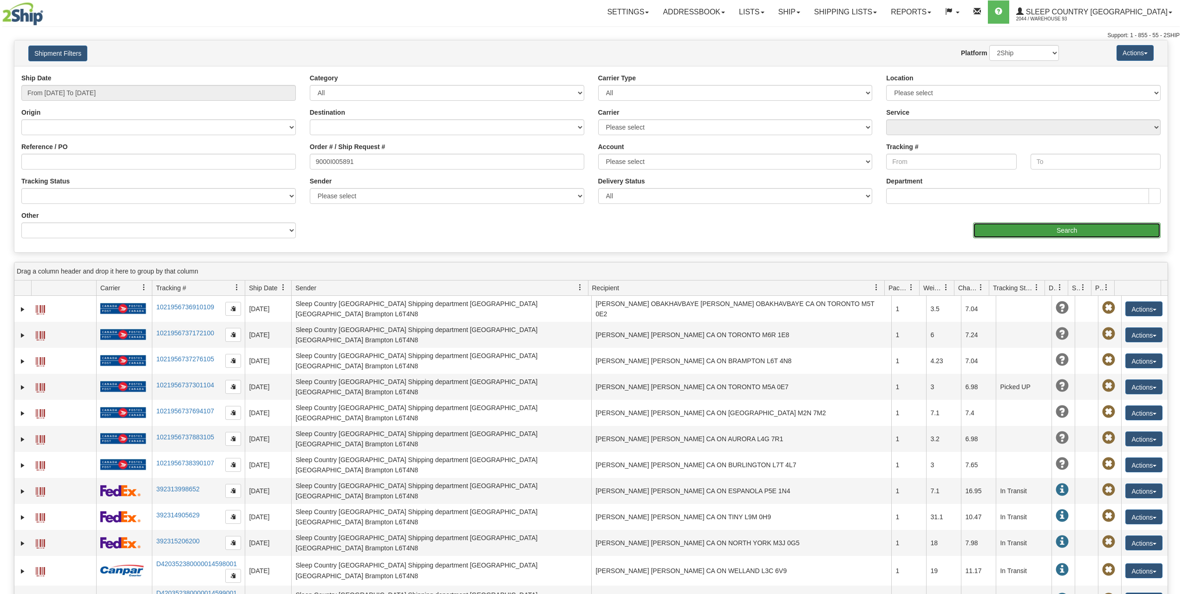 This screenshot has width=1182, height=594. What do you see at coordinates (591, 35) in the screenshot?
I see `div: Support: 1 - 855 - 55 - 2SHIP` at bounding box center [591, 35].